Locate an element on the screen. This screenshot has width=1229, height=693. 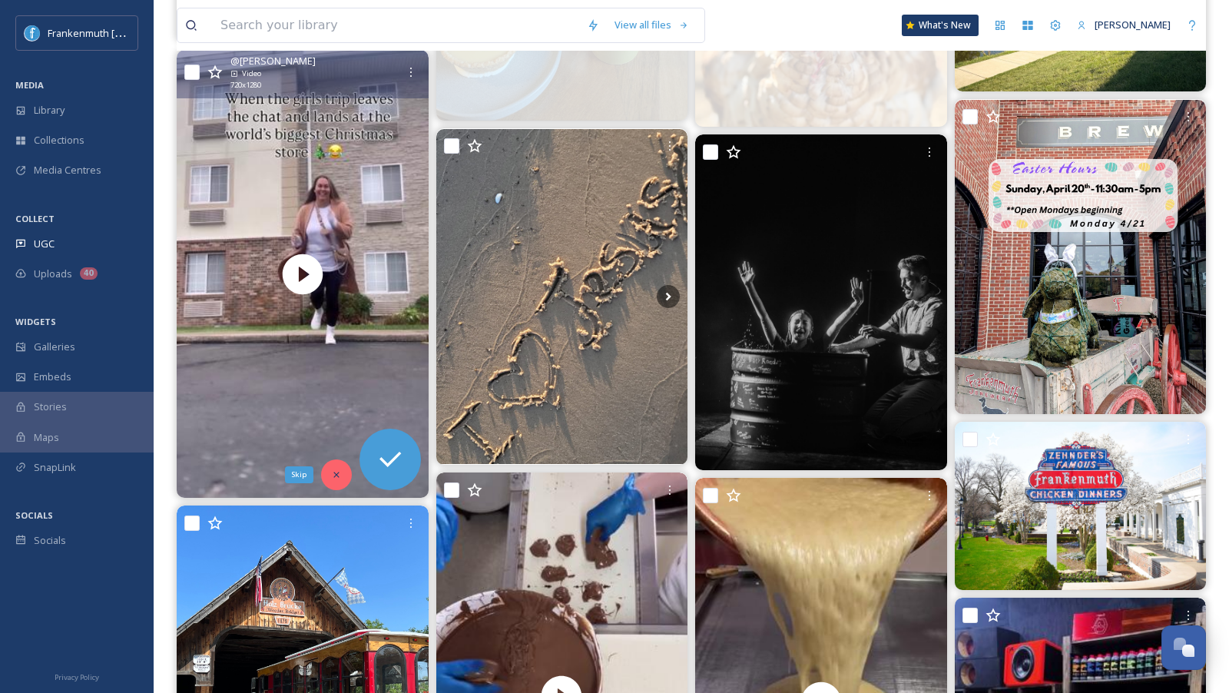
img: All of us at Zehnder's of Frankenmuth are proud to be celebrating our 96th Mother's Day with you,... is located at coordinates (1080, 505).